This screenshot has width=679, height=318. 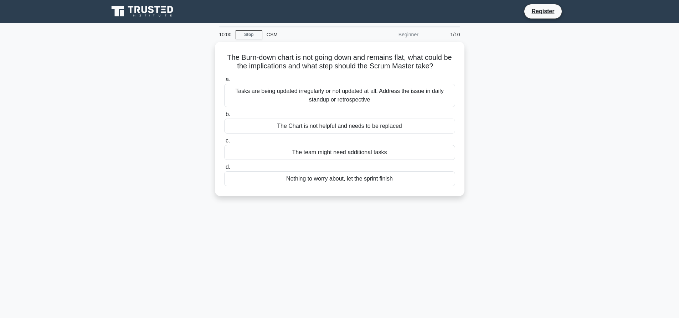 What do you see at coordinates (339, 152) in the screenshot?
I see `div: The team might need additional tasks` at bounding box center [339, 152].